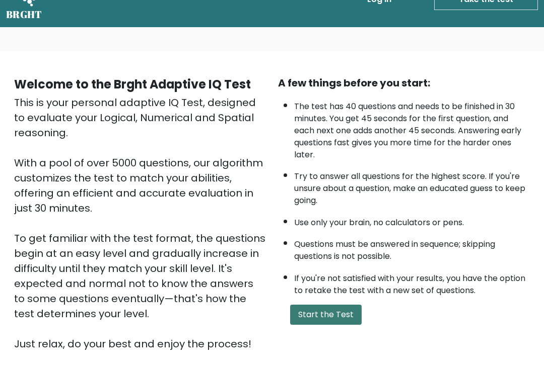 This screenshot has width=544, height=372. What do you see at coordinates (412, 221) in the screenshot?
I see `li: Use only your brain, no calculators or pens.` at bounding box center [412, 221].